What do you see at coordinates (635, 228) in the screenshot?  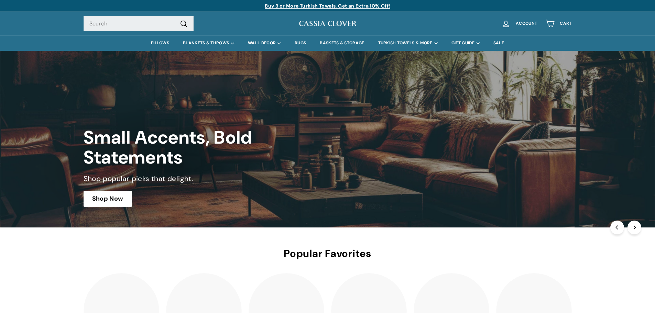 I see `button: Next` at bounding box center [635, 228].